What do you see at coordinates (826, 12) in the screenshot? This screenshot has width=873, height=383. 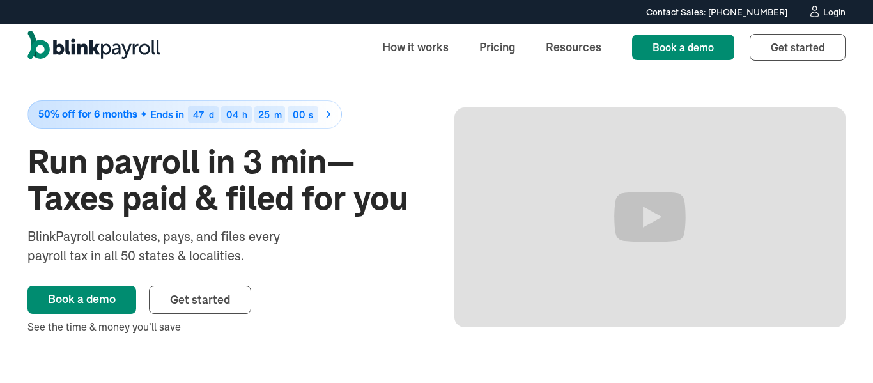 I see `a: Login` at bounding box center [826, 12].